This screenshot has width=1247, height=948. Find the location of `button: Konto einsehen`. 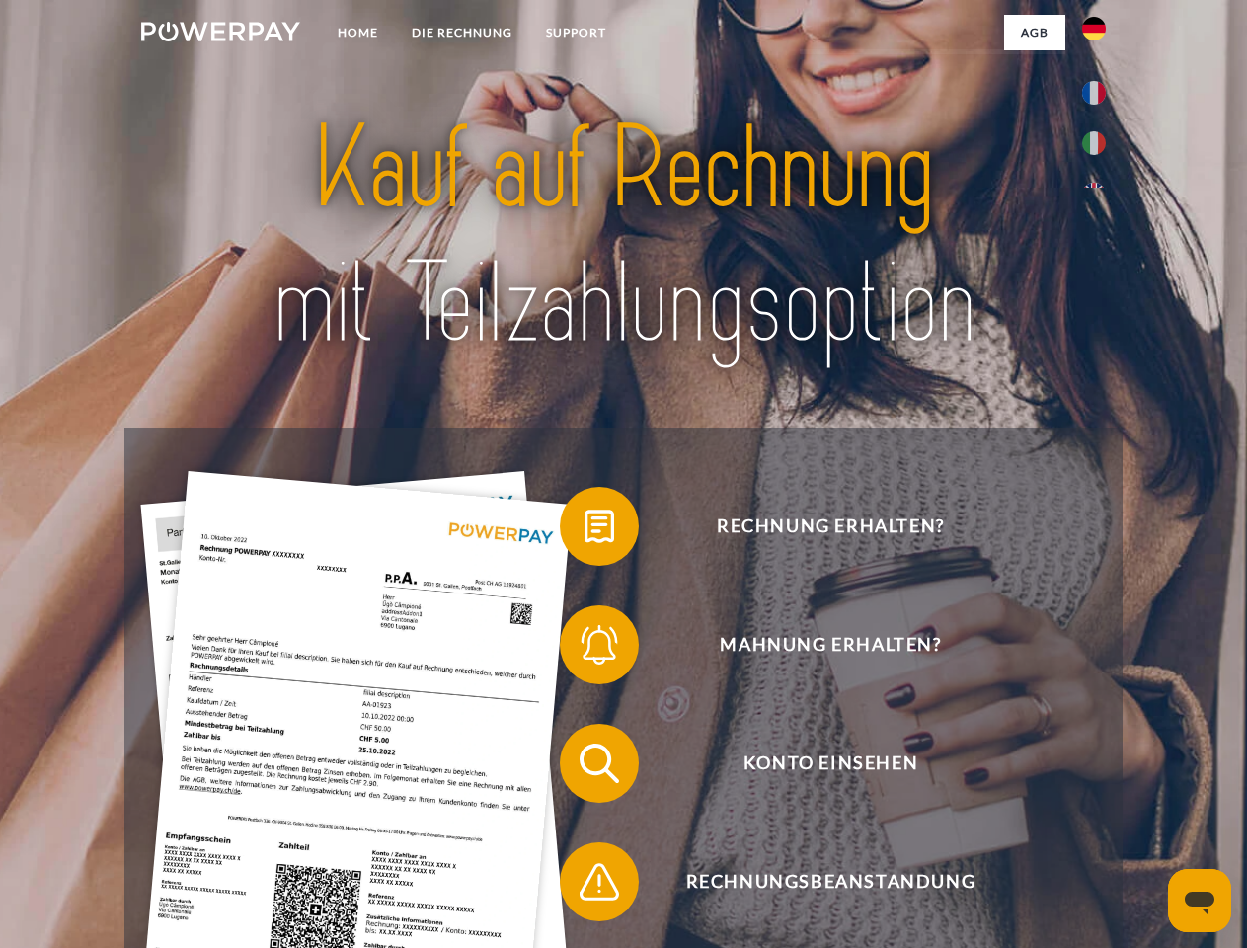

button: Konto einsehen is located at coordinates (817, 763).